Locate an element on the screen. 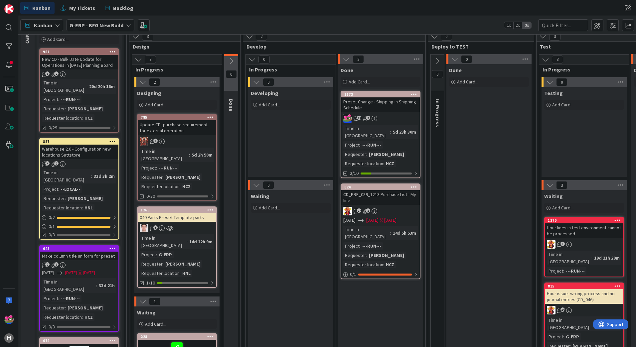  div: G-ERP is located at coordinates (165, 255).